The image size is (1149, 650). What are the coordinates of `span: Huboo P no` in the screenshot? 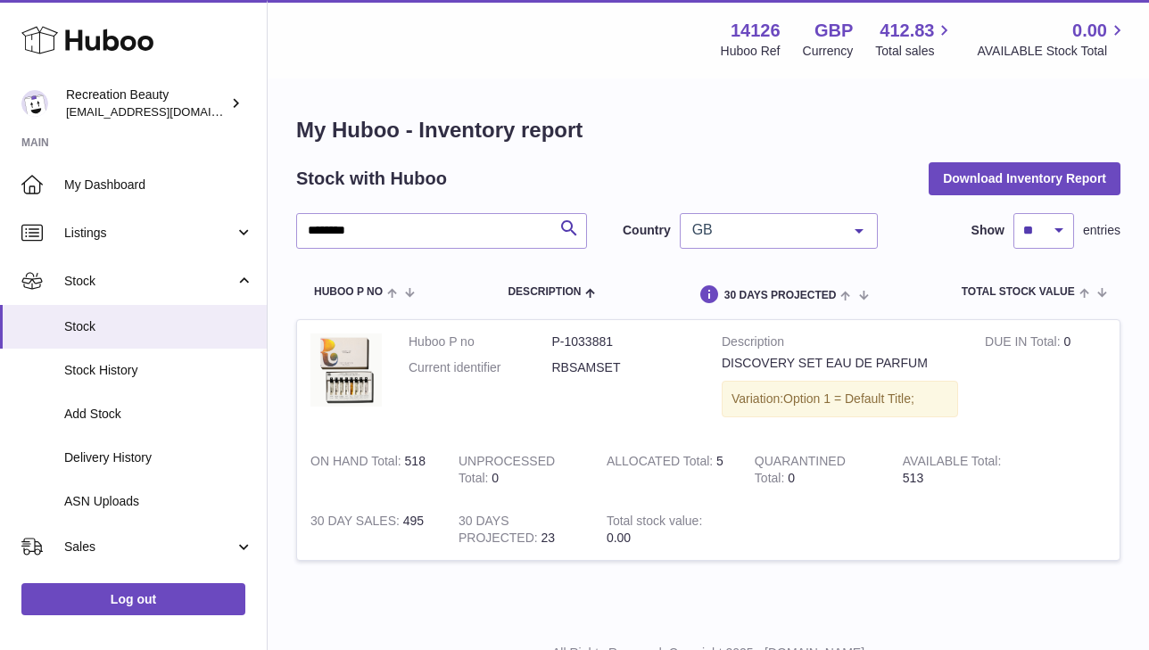 It's located at (348, 292).